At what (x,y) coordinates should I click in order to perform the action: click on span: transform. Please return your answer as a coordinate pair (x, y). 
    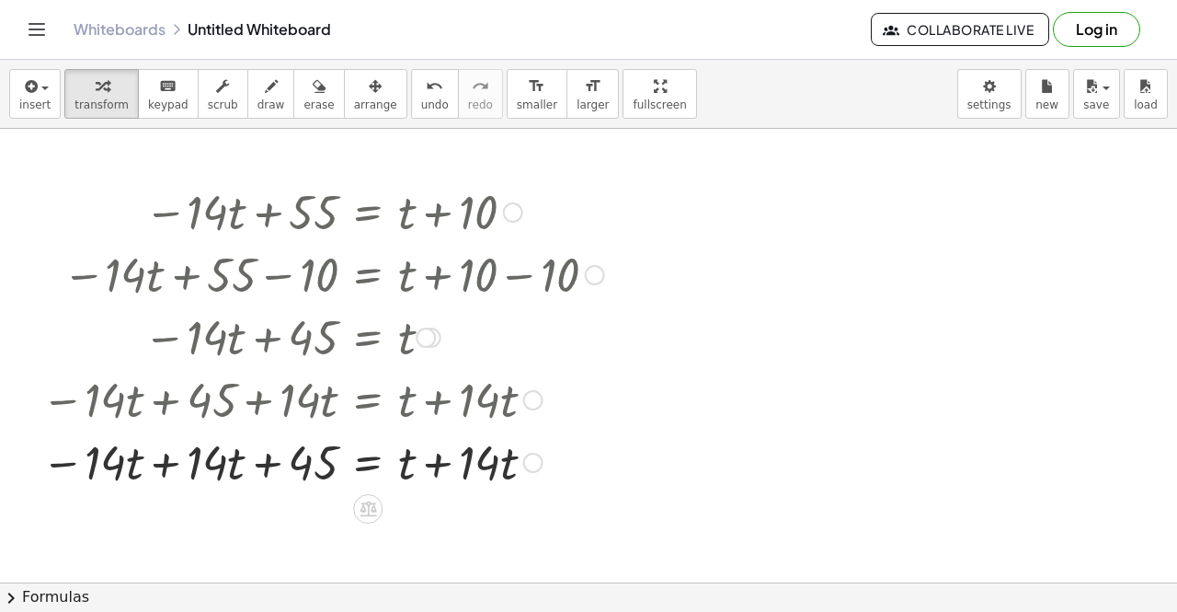
    Looking at the image, I should click on (101, 105).